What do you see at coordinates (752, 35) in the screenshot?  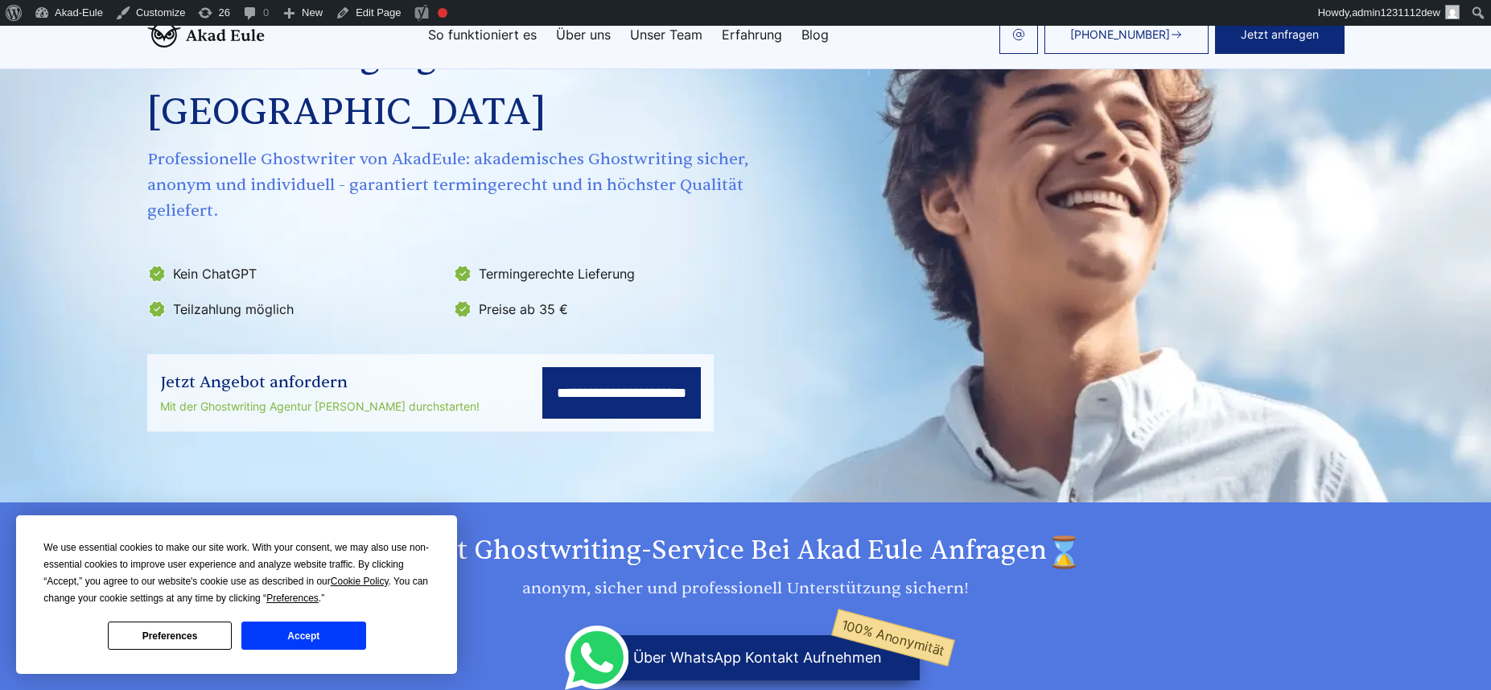 I see `a: Erfahrung` at bounding box center [752, 35].